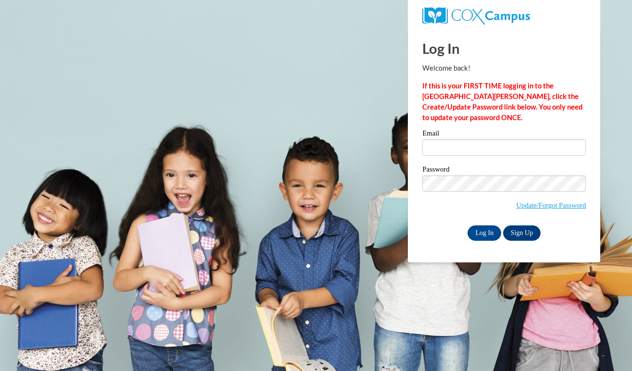 The image size is (632, 371). What do you see at coordinates (504, 135) in the screenshot?
I see `label: Email` at bounding box center [504, 135].